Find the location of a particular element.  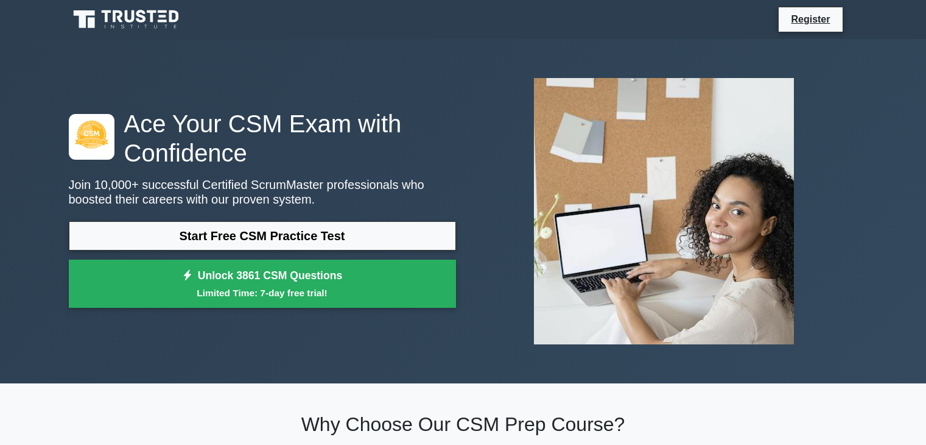

h1: Ace Your CSM Exam with Confidence is located at coordinates (263, 138).